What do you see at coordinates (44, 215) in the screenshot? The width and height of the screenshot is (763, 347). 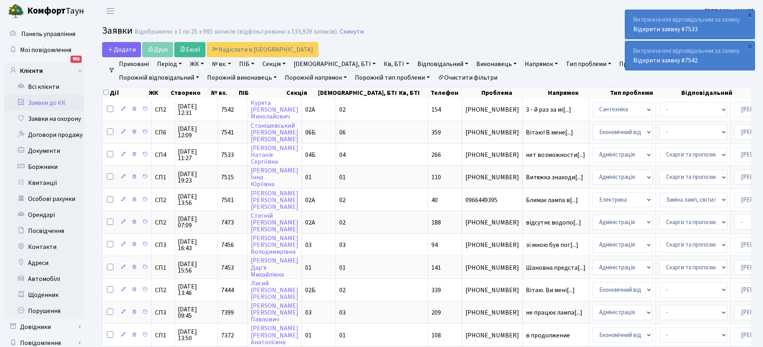 I see `a: Орендарі` at bounding box center [44, 215].